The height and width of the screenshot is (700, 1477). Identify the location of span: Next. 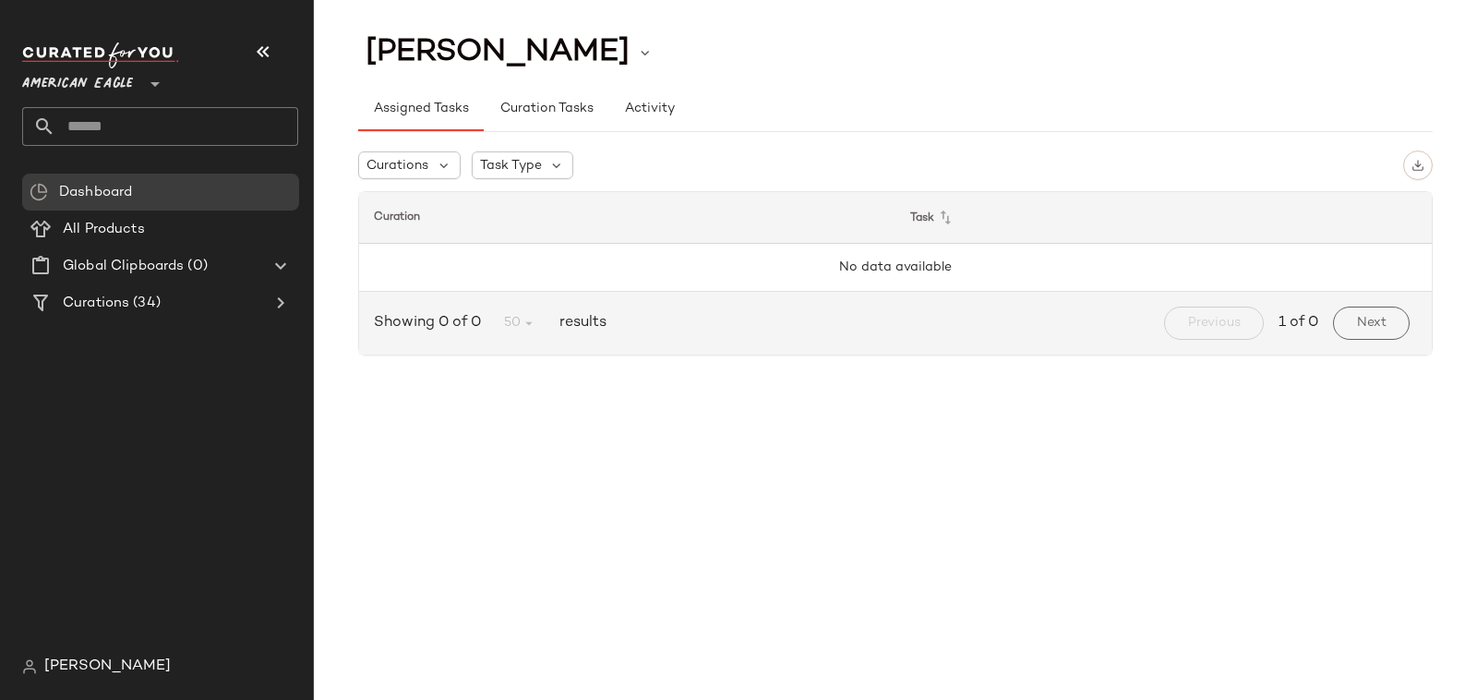
(1371, 323).